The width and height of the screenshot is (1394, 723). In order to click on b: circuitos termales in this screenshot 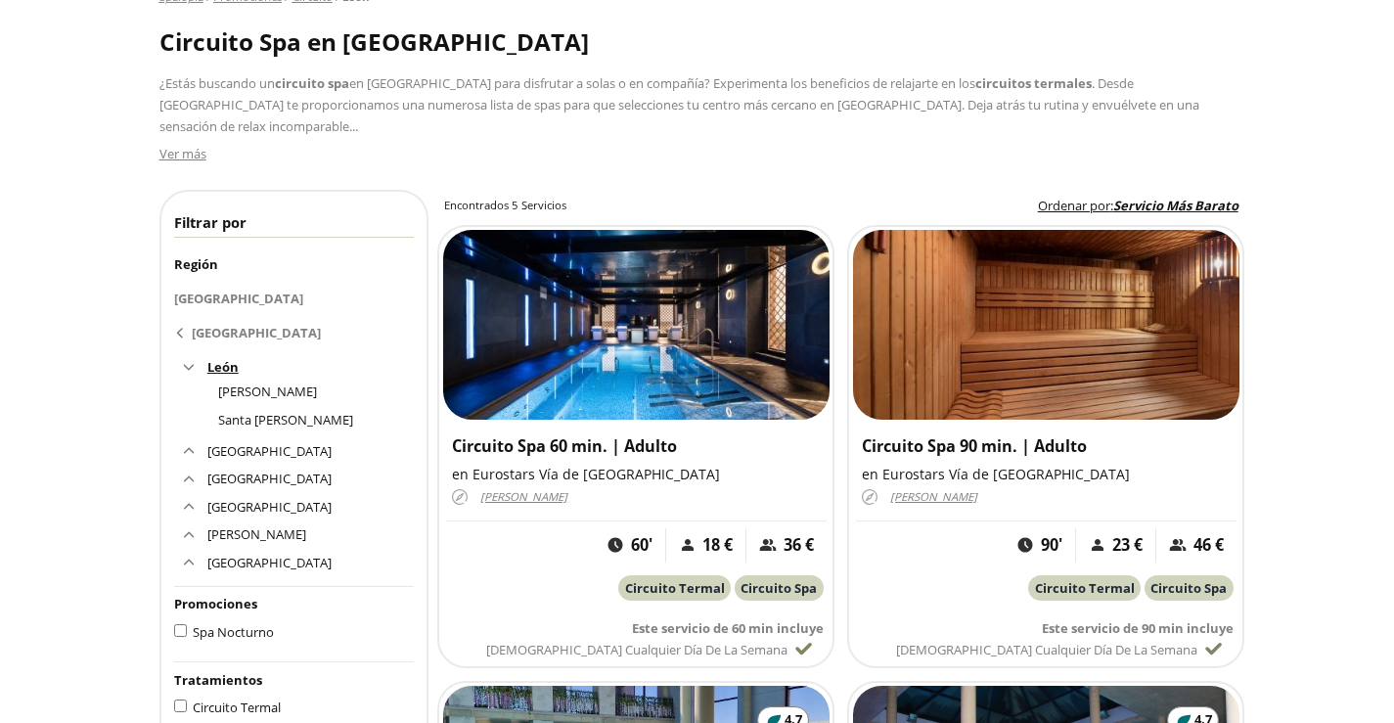, I will do `click(1033, 83)`.